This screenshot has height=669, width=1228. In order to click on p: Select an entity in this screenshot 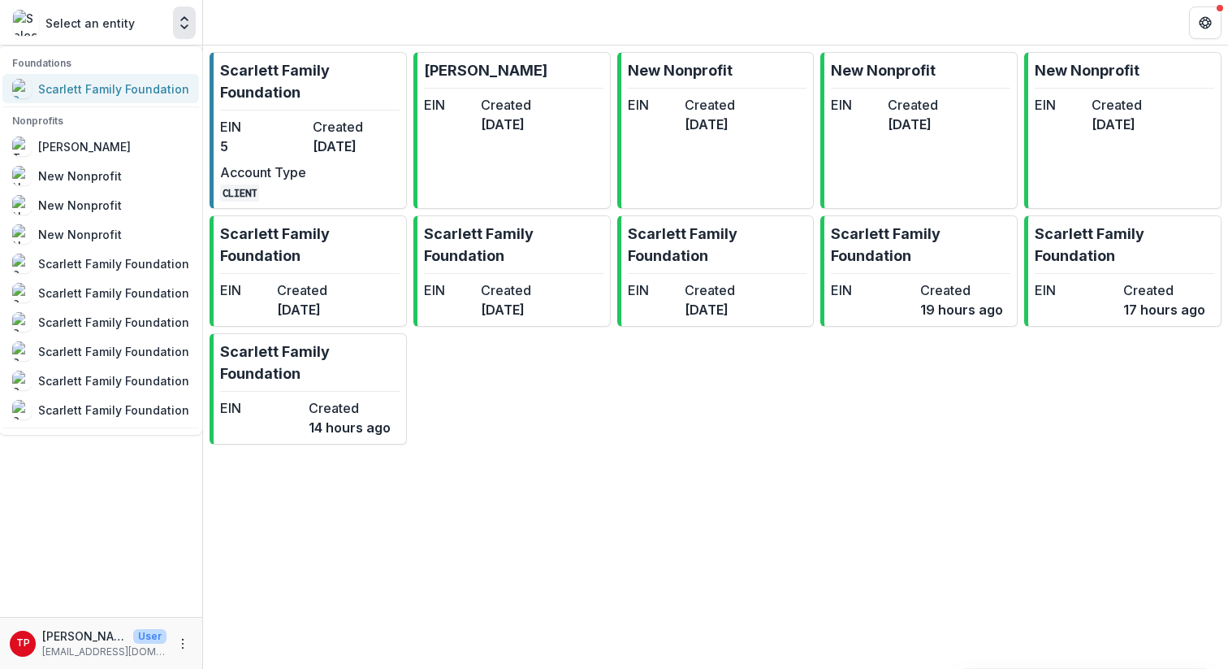, I will do `click(90, 23)`.